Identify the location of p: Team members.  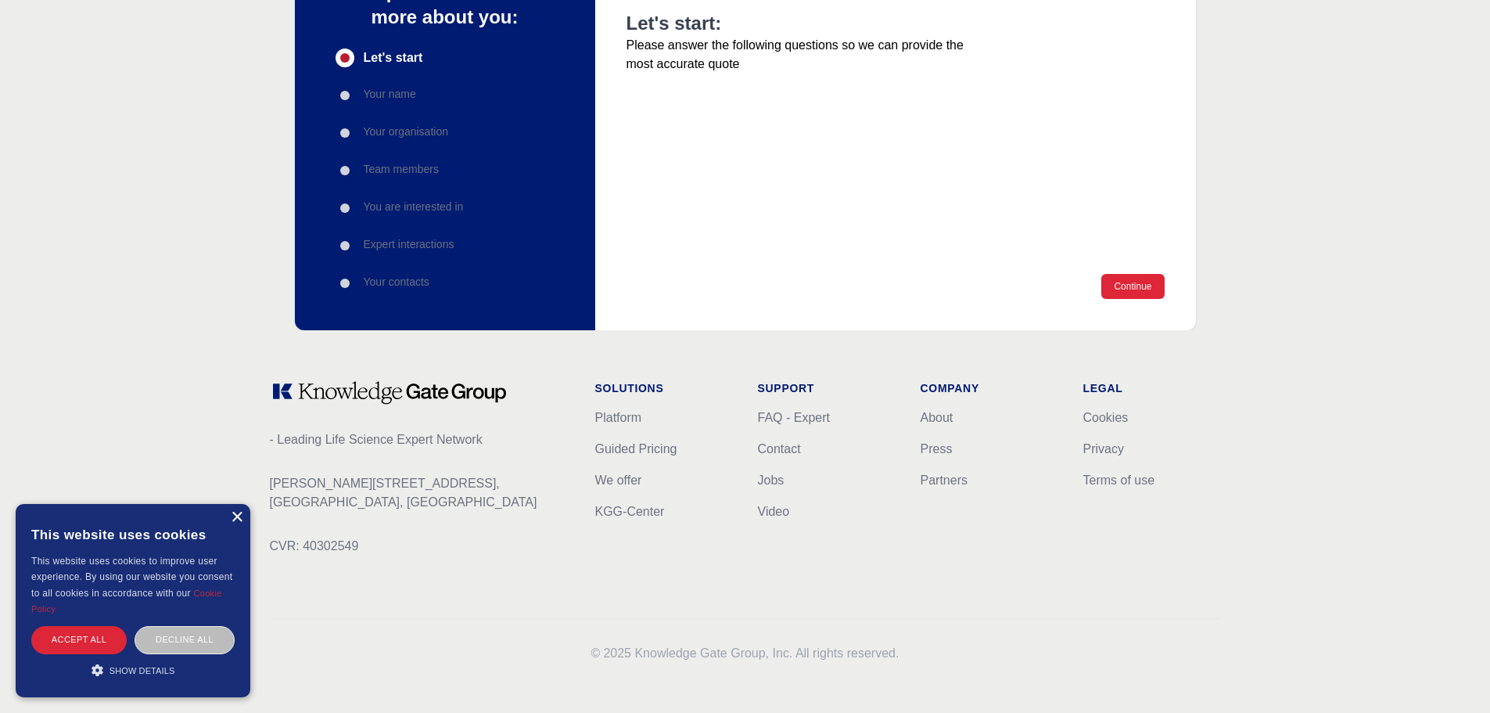
(401, 169).